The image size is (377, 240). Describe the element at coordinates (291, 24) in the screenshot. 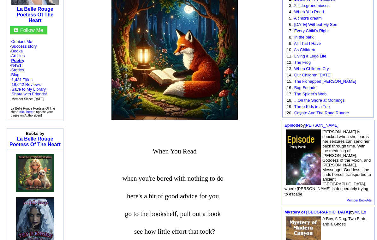

I see `font: 6.` at that location.